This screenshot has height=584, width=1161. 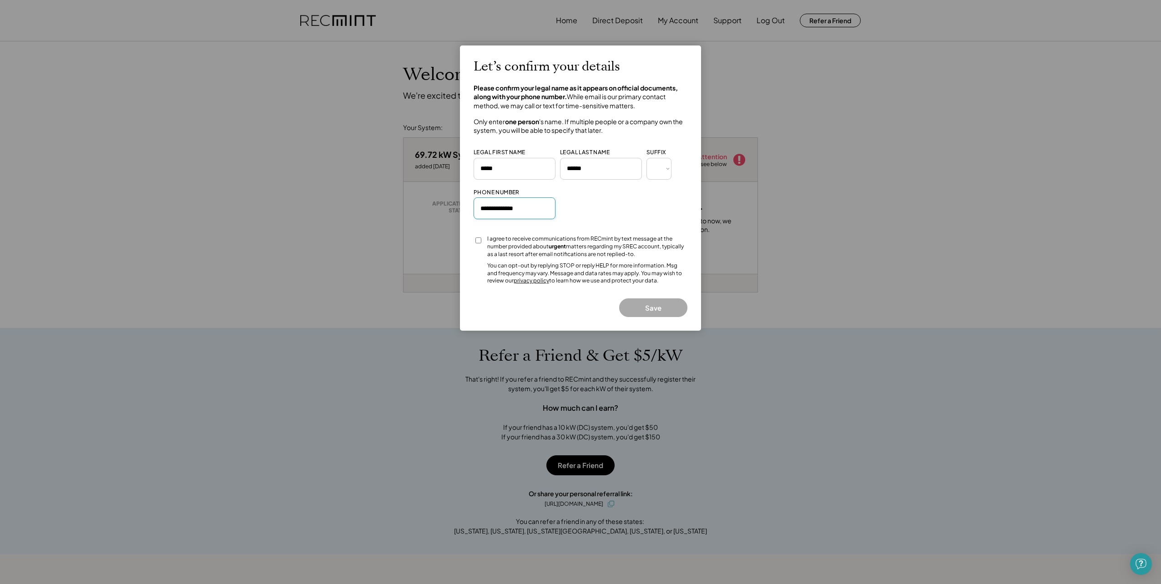 What do you see at coordinates (587, 247) in the screenshot?
I see `div: I agree to receive communications from RECmint by text message at the number provided about matte...` at bounding box center [587, 247].